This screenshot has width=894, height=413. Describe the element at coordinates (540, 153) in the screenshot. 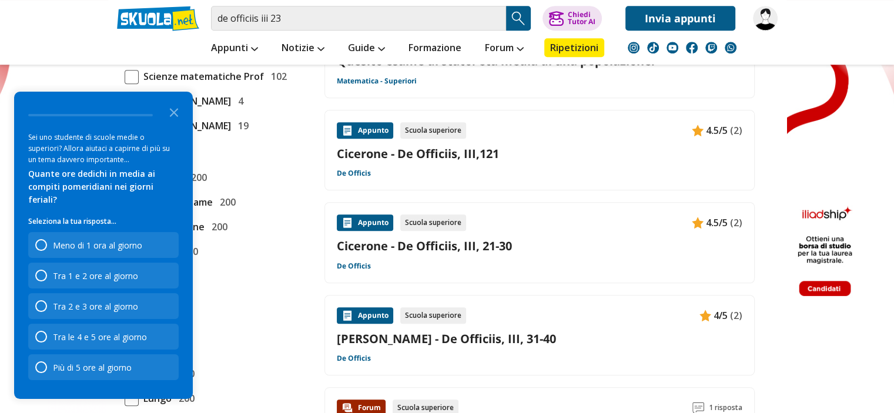

I see `a: Cicerone - De Officiis, III,121` at that location.